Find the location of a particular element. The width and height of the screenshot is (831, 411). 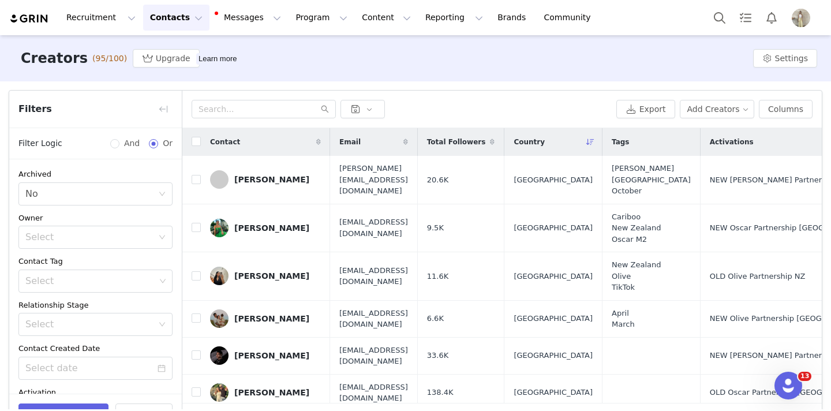

span: (95/100) is located at coordinates (110, 58).